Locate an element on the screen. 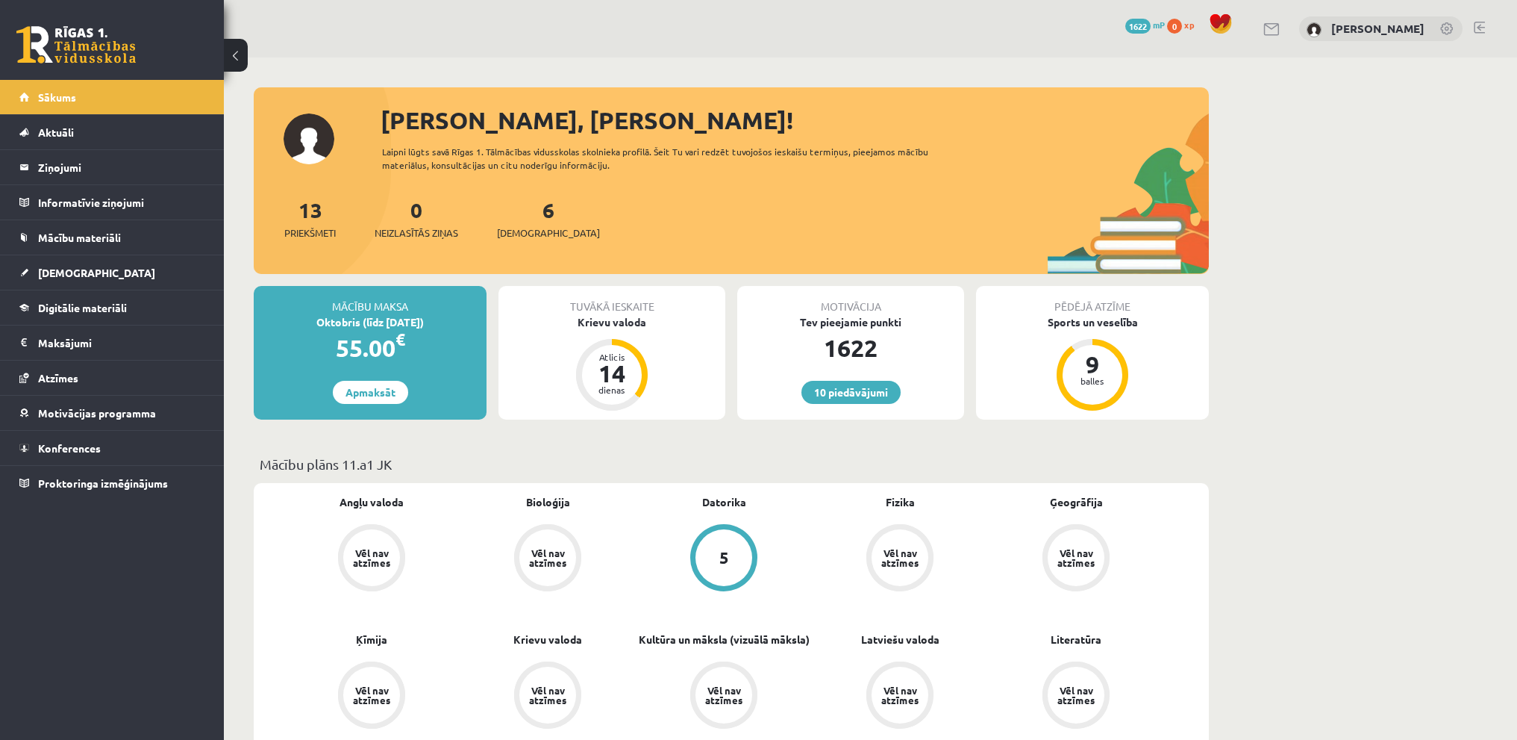 This screenshot has width=1517, height=740. a: 1622 mP is located at coordinates (1145, 25).